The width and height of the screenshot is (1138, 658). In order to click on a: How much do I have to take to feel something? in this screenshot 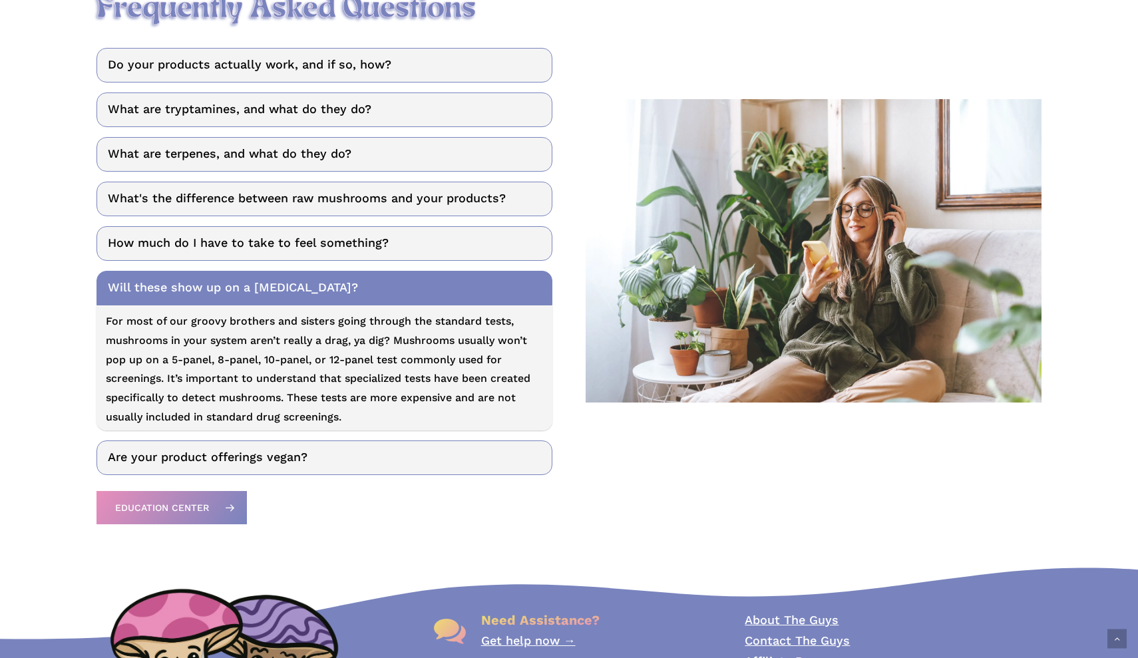, I will do `click(324, 244)`.